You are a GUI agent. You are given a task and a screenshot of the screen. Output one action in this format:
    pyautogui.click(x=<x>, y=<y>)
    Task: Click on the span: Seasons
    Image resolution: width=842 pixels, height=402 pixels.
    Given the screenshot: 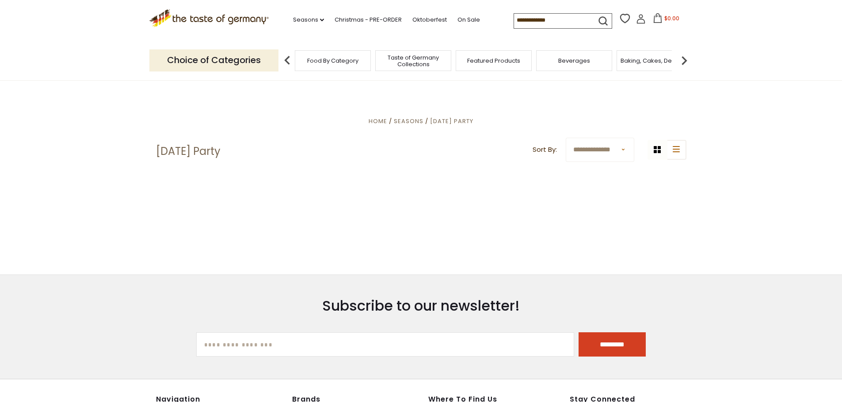 What is the action you would take?
    pyautogui.click(x=408, y=121)
    